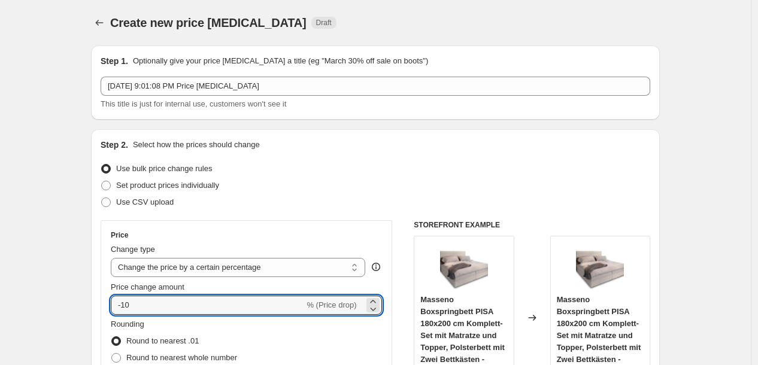 Image resolution: width=758 pixels, height=365 pixels. Describe the element at coordinates (532, 225) in the screenshot. I see `h6: STOREFRONT EXAMPLE` at that location.